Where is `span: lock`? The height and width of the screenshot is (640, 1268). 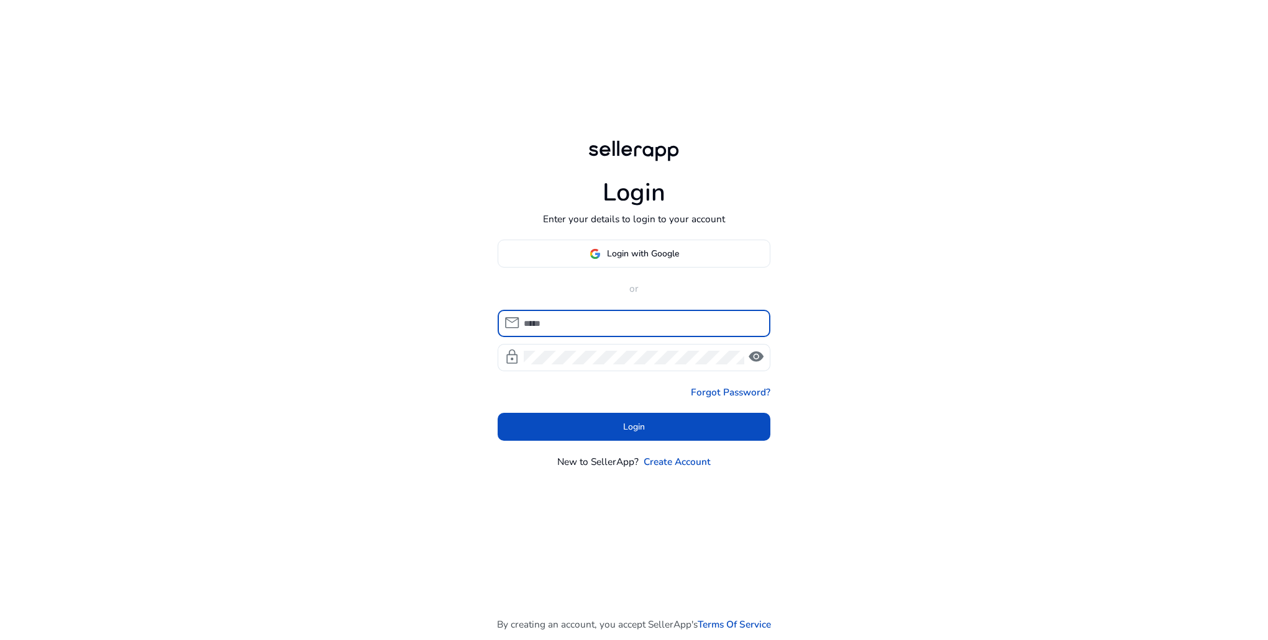 span: lock is located at coordinates (512, 357).